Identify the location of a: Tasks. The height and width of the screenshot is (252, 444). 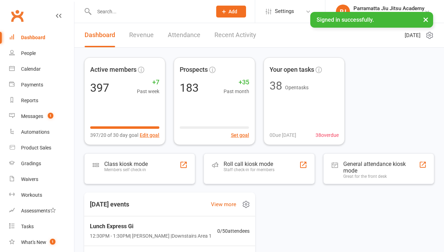
(41, 227).